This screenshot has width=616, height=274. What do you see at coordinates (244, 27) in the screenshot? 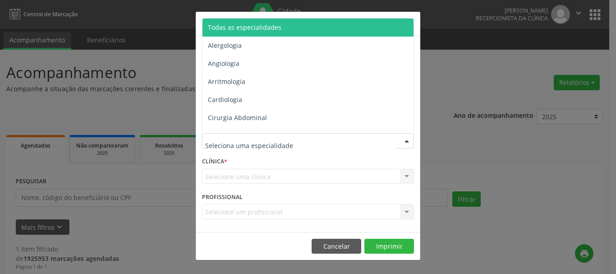
I see `span: Todas as especialidades` at bounding box center [244, 27].